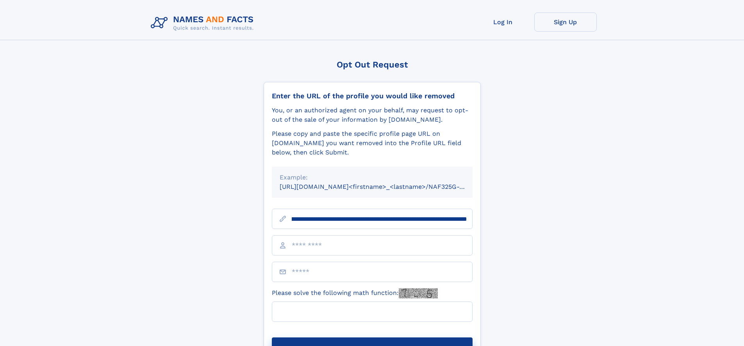 The image size is (744, 346). What do you see at coordinates (372, 178) in the screenshot?
I see `div: Example:` at bounding box center [372, 178].